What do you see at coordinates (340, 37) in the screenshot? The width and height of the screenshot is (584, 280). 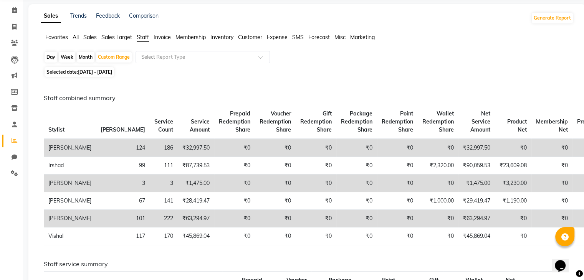 I see `span: Misc` at bounding box center [340, 37].